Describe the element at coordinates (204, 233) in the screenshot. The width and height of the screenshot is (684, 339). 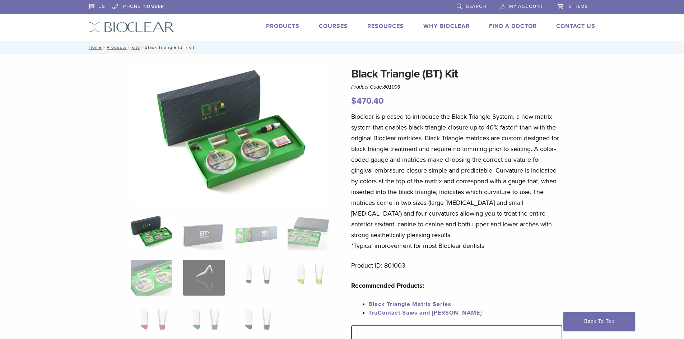
I see `img: Black Triangle (BT) Kit - Image 2` at that location.